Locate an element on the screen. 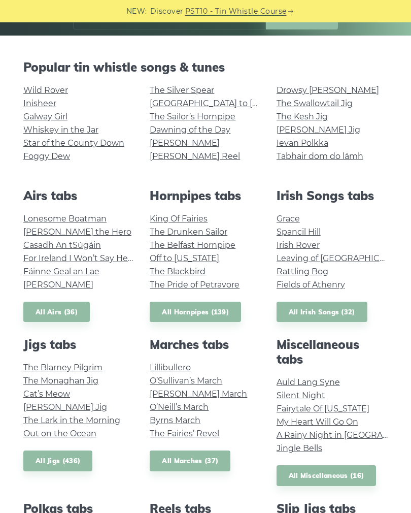  a: Irish Rover is located at coordinates (298, 245).